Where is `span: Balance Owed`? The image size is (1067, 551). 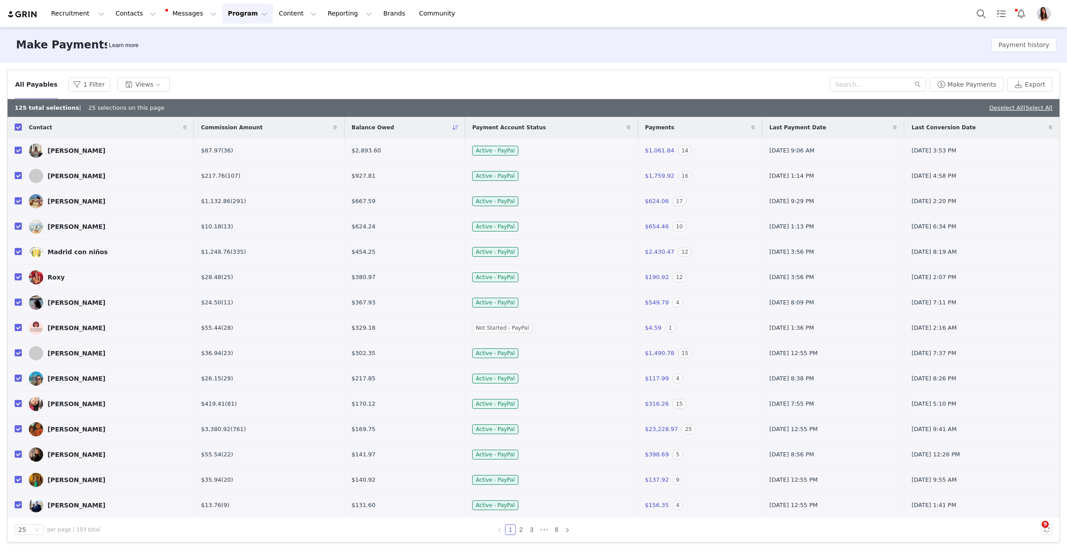
span: Balance Owed is located at coordinates (373, 128).